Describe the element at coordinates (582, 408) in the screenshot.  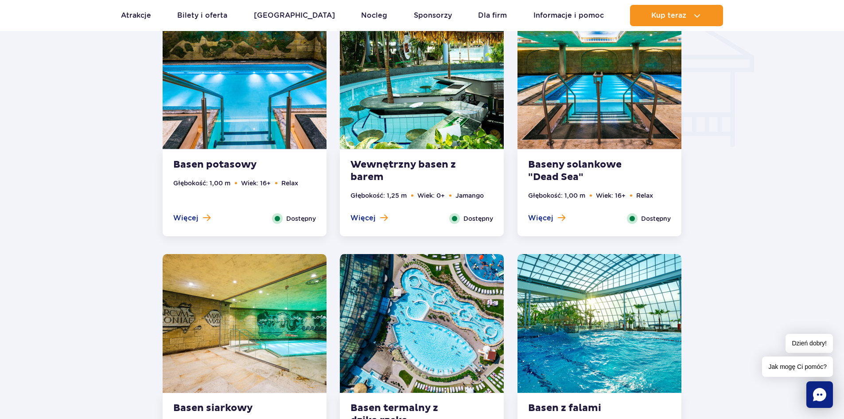
I see `strong: Basen z falami` at that location.